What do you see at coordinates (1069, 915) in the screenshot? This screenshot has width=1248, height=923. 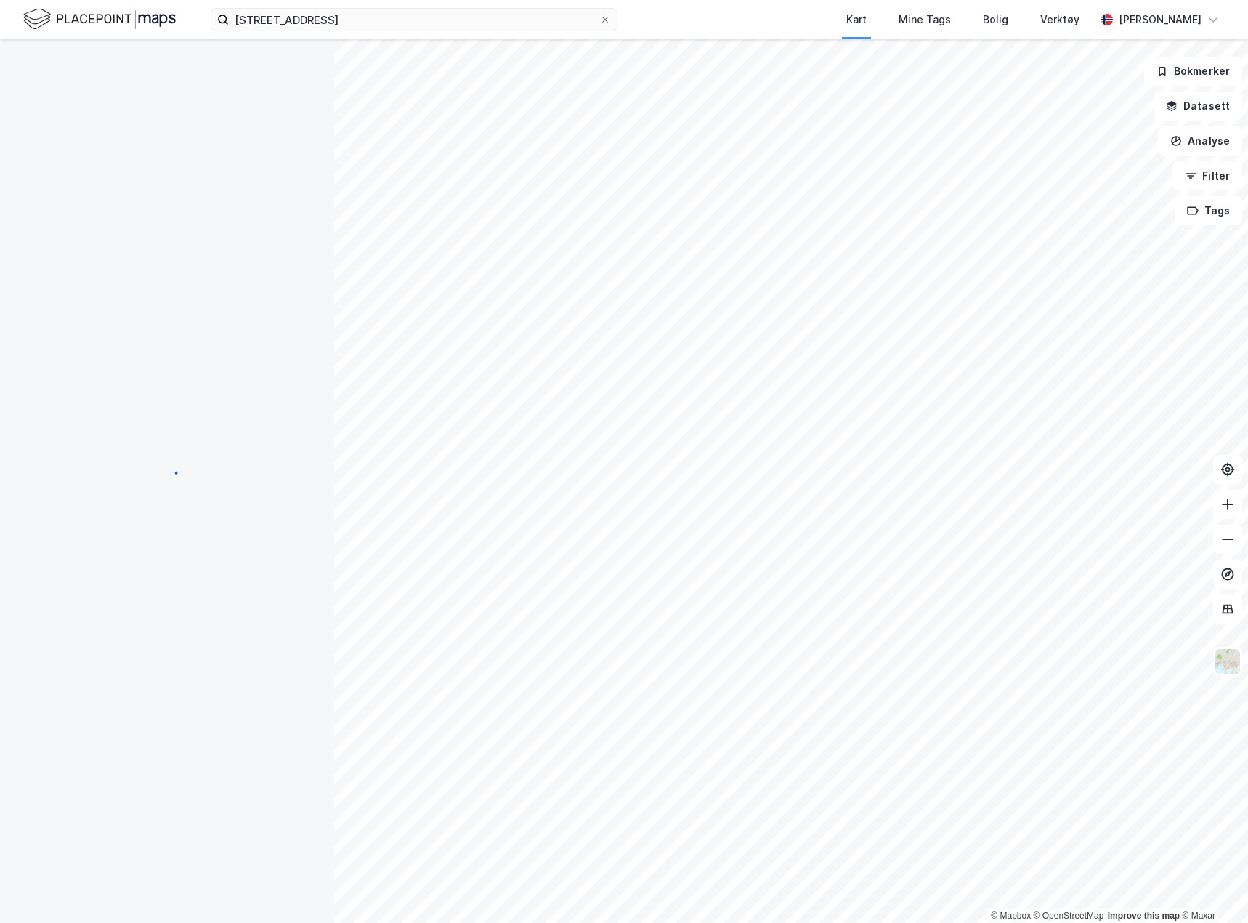 I see `a: OpenStreetMap` at bounding box center [1069, 915].